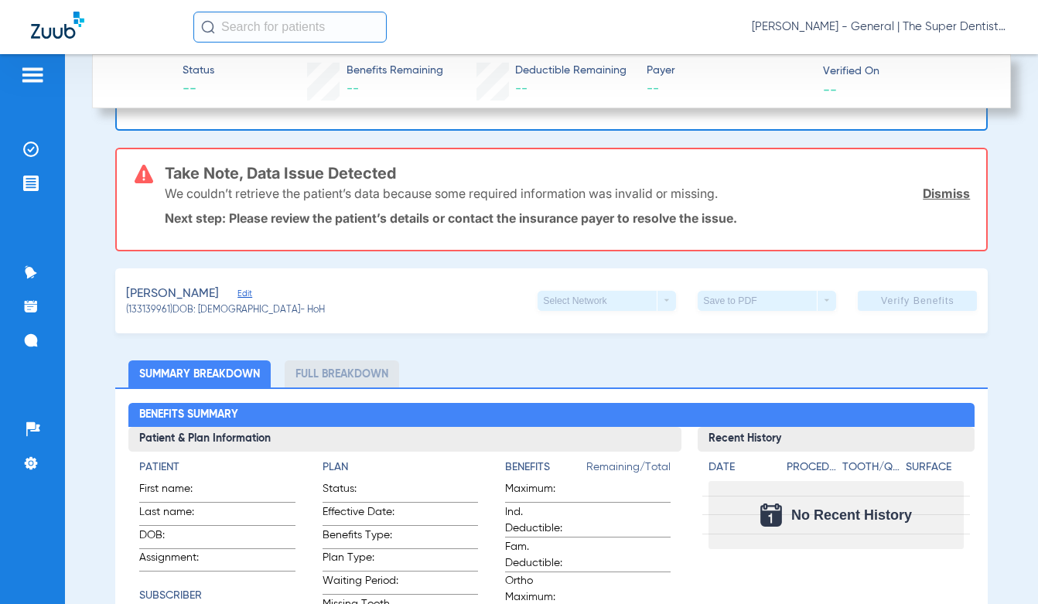 This screenshot has width=1038, height=604. What do you see at coordinates (543, 491) in the screenshot?
I see `span: Maximum:` at bounding box center [543, 491].